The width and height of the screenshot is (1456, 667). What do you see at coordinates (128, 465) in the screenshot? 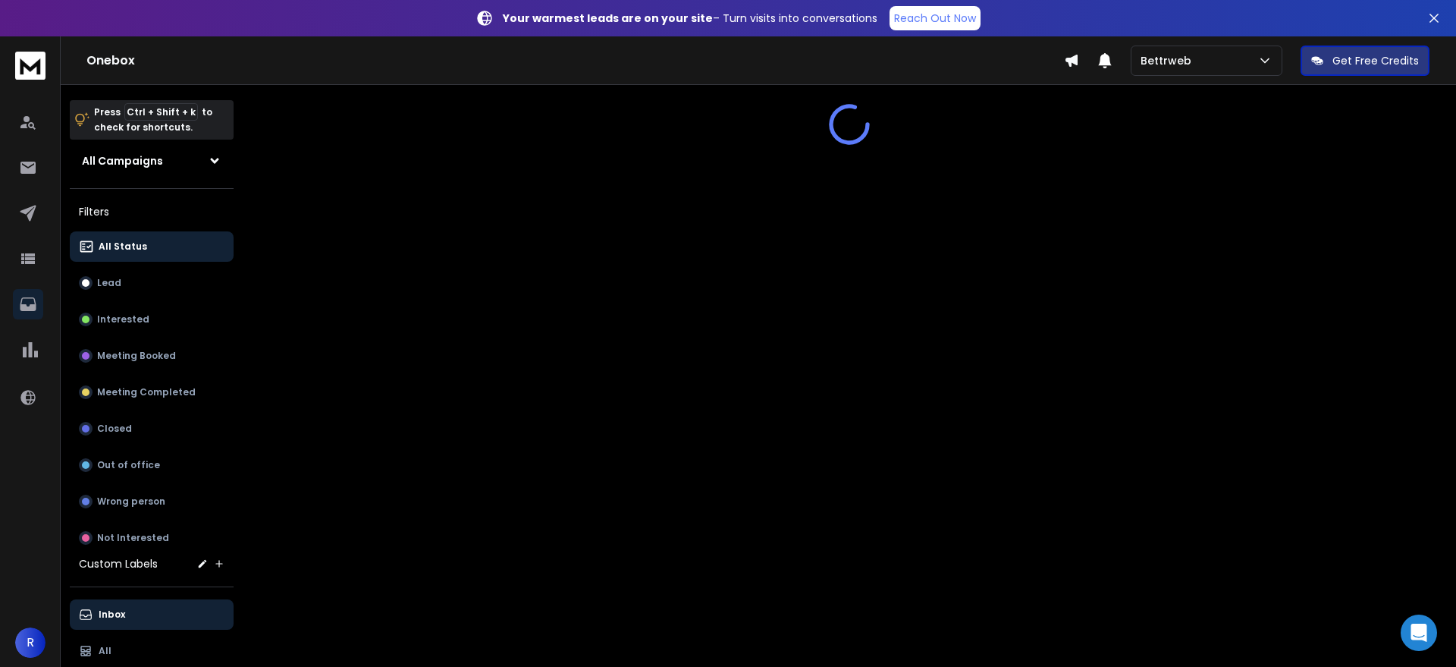
I see `p: Out of office` at bounding box center [128, 465].